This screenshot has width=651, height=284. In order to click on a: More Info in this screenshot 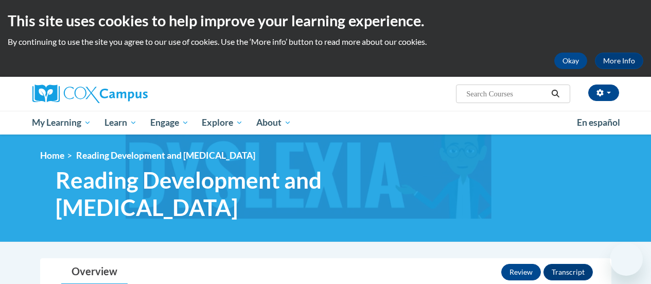, I will do `click(619, 61)`.